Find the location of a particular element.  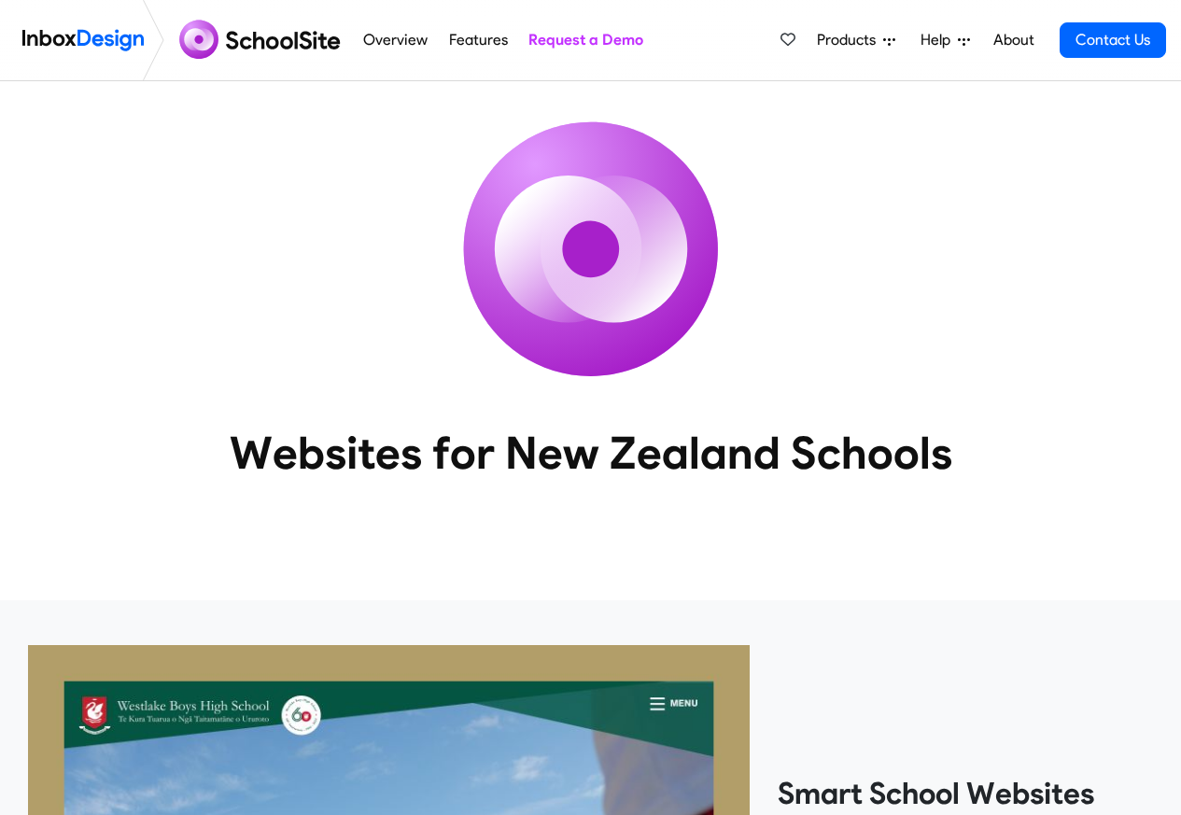

a: Products is located at coordinates (856, 40).